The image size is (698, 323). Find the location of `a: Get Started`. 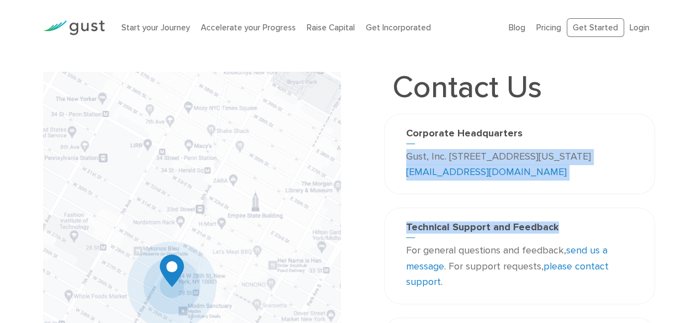

a: Get Started is located at coordinates (595, 28).